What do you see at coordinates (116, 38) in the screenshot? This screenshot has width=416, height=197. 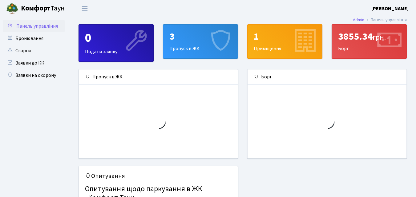 I see `div: 0` at bounding box center [116, 38].